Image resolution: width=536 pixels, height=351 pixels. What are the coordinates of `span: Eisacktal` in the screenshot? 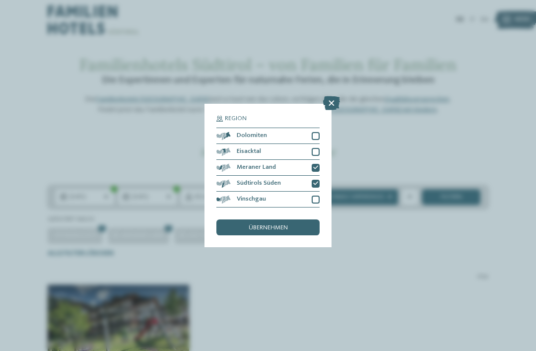 It's located at (249, 151).